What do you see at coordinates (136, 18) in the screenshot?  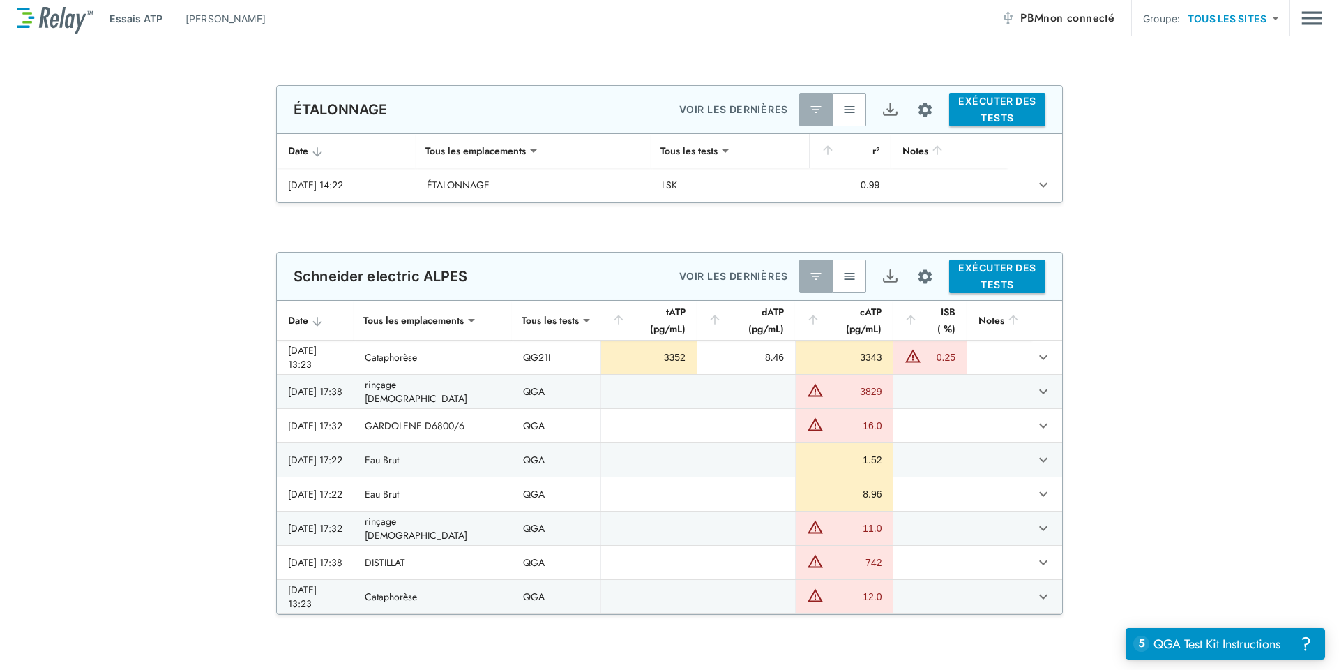 I see `p: Essais ATP` at bounding box center [136, 18].